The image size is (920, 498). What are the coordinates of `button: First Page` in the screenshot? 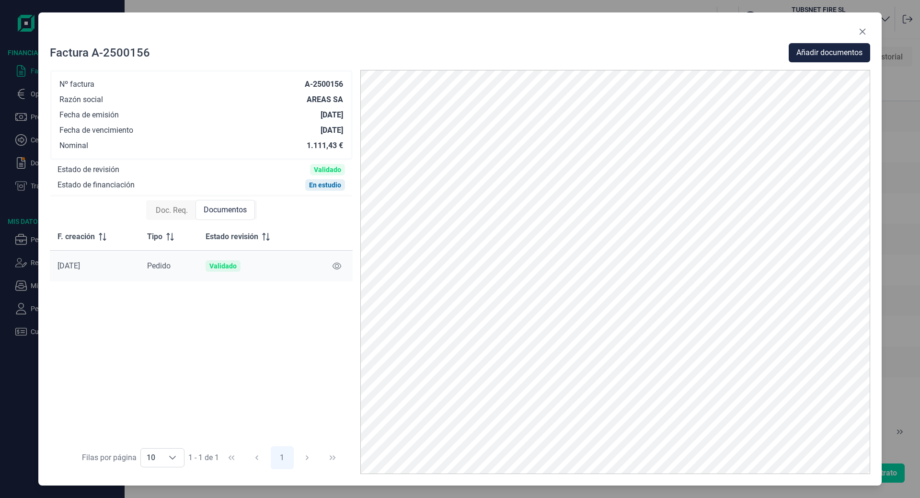 It's located at (231, 458).